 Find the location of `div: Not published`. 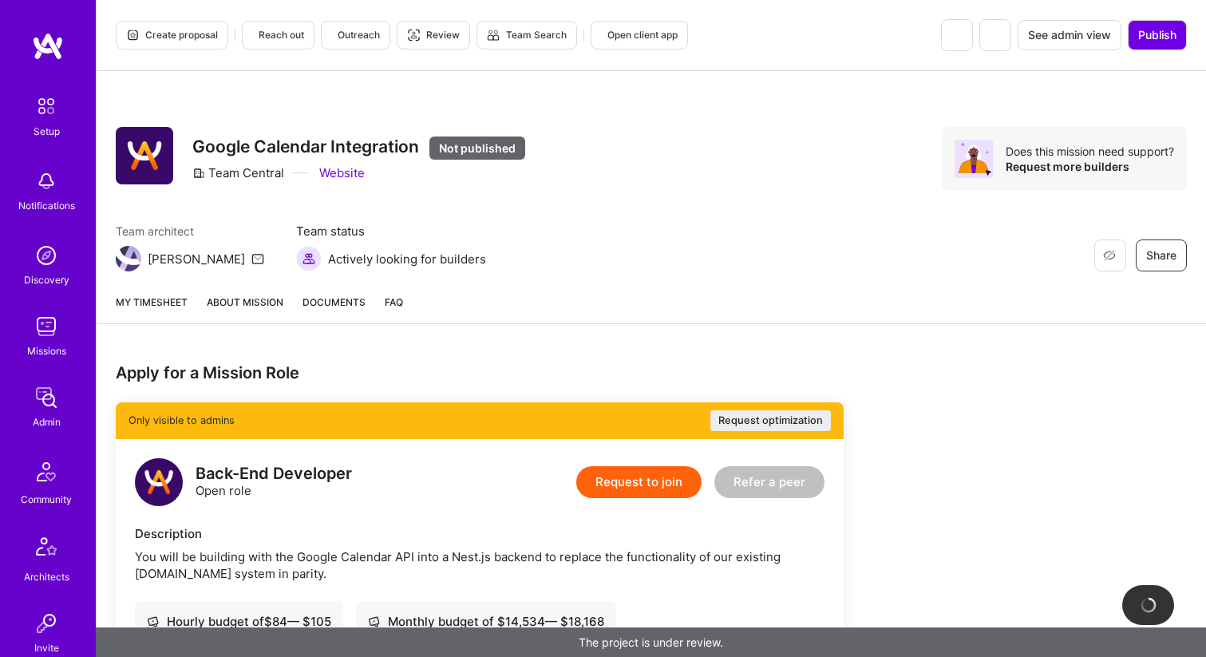

div: Not published is located at coordinates (477, 148).